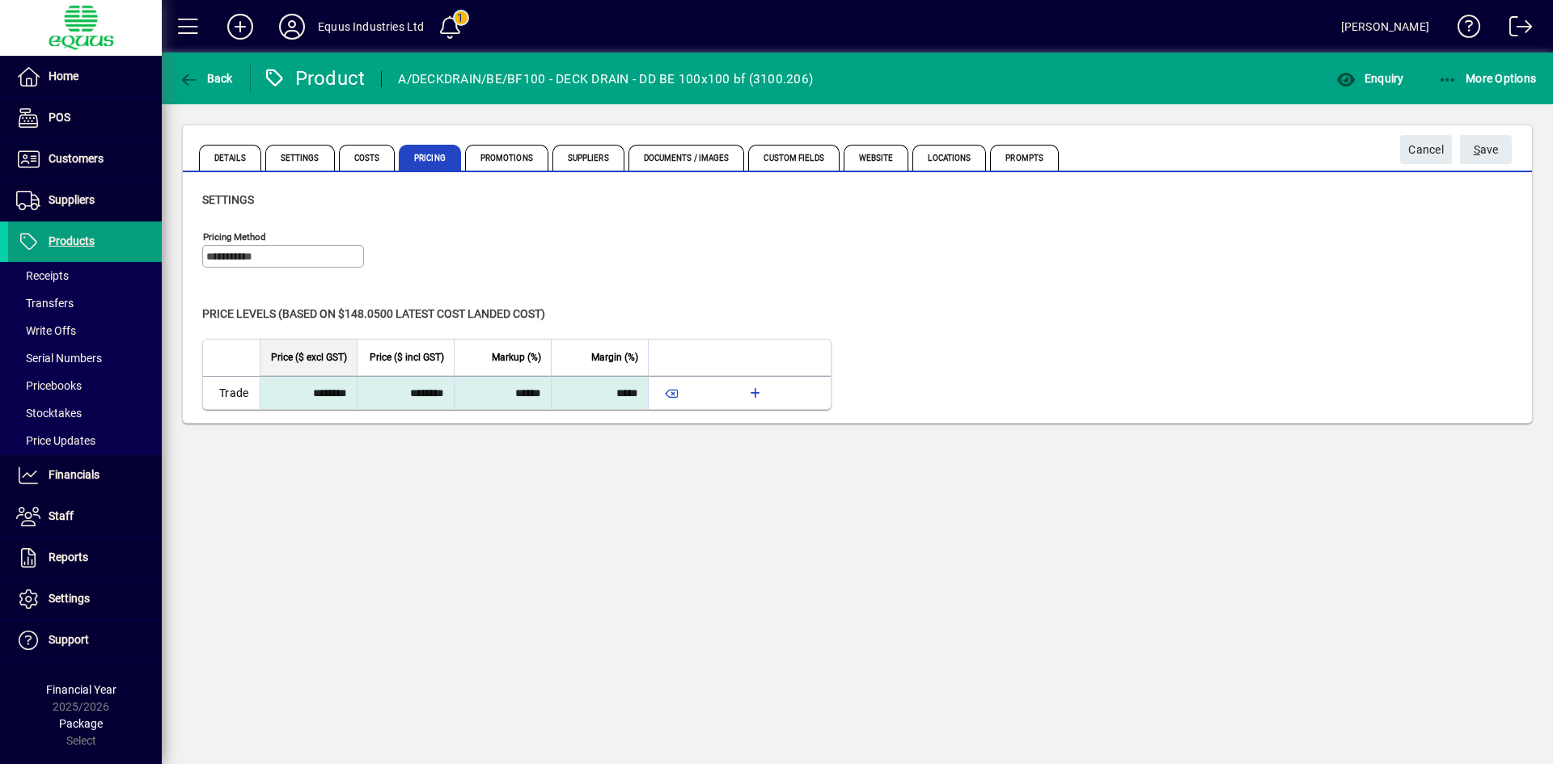 The height and width of the screenshot is (764, 1553). What do you see at coordinates (687, 158) in the screenshot?
I see `span: Documents / Images` at bounding box center [687, 158].